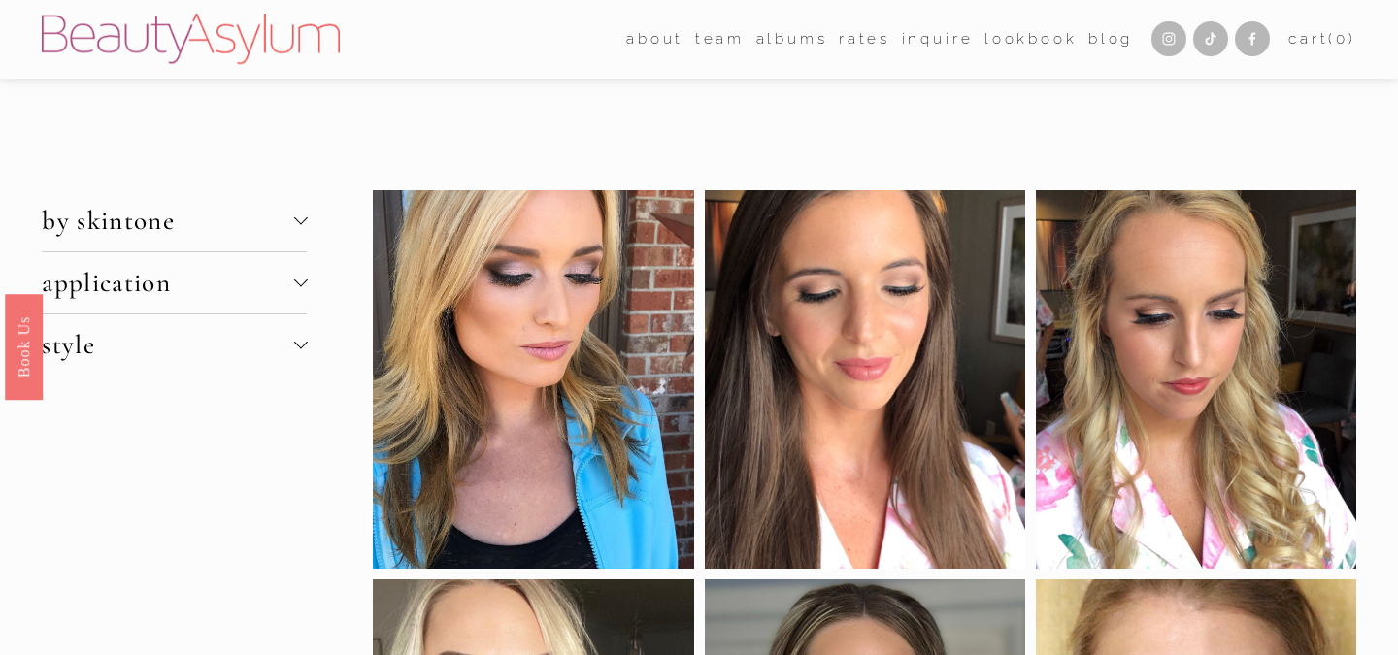 The width and height of the screenshot is (1398, 655). I want to click on span: about, so click(654, 39).